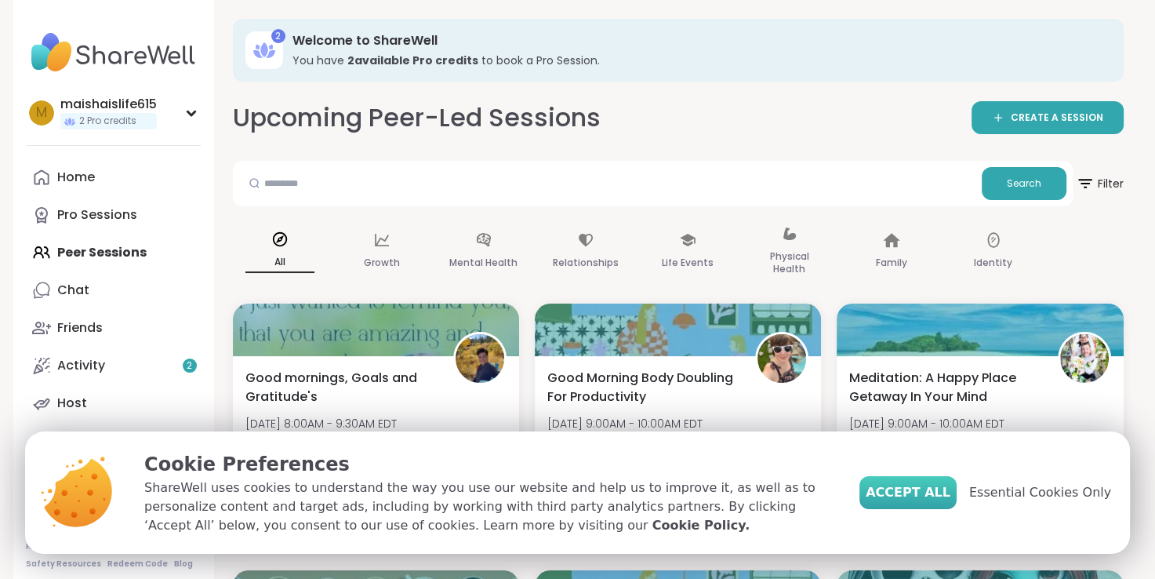 Image resolution: width=1155 pixels, height=579 pixels. I want to click on span: m, so click(42, 113).